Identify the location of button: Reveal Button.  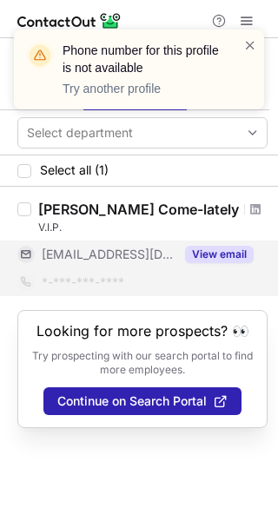
(219, 254).